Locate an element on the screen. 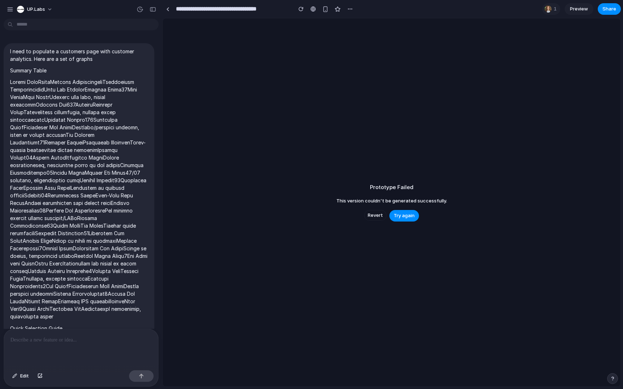 The height and width of the screenshot is (389, 623). p: Quick Selection Guide is located at coordinates (79, 328).